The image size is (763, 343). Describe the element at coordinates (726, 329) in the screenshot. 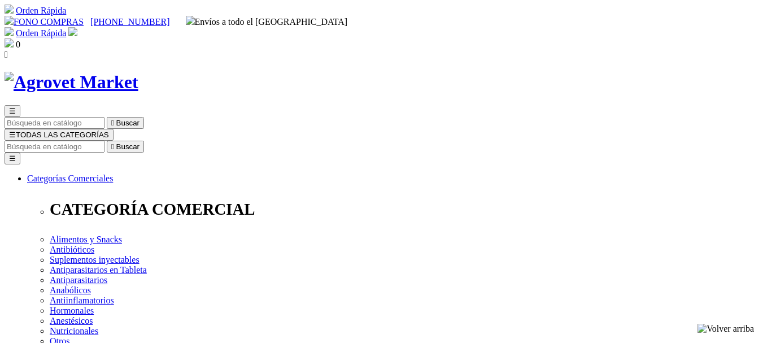

I see `img: Volver arriba` at that location.